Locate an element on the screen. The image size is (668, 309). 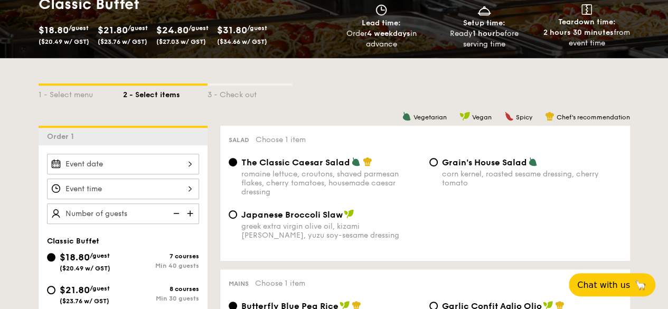
span: Teardown time: is located at coordinates (587, 22).